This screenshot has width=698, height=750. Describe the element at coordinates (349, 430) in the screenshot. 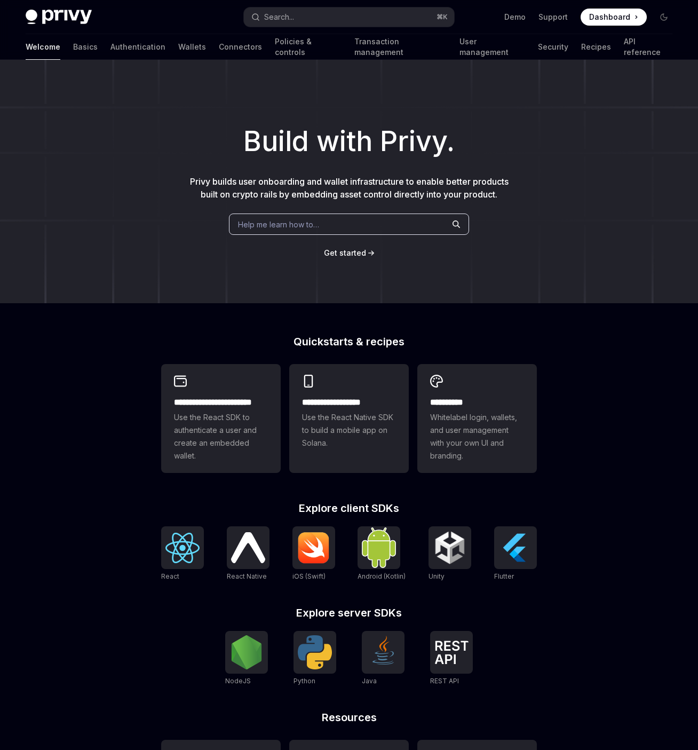

I see `span: Use the React Native SDK to build a mobile app on Solana.` at that location.